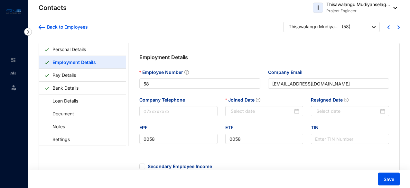  Describe the element at coordinates (166, 72) in the screenshot. I see `label: Employee Number` at that location.